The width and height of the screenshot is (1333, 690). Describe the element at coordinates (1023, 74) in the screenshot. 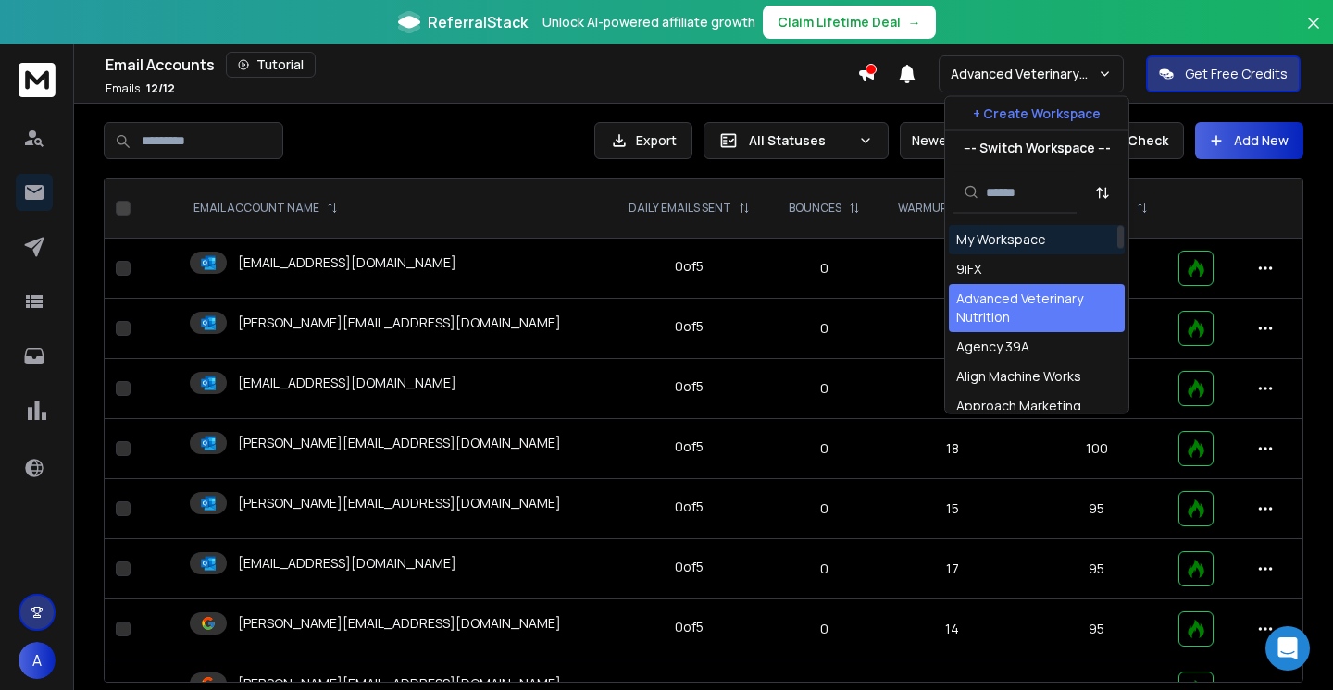

I see `p: Advanced Veterinary Nutrition` at that location.